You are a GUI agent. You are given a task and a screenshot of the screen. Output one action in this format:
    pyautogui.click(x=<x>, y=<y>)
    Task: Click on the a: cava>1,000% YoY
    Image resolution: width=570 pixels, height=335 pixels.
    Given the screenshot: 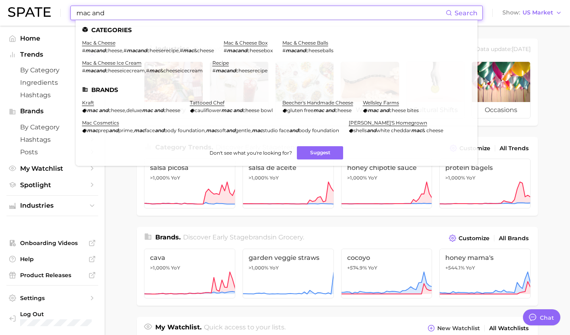 What is the action you would take?
    pyautogui.click(x=189, y=274)
    